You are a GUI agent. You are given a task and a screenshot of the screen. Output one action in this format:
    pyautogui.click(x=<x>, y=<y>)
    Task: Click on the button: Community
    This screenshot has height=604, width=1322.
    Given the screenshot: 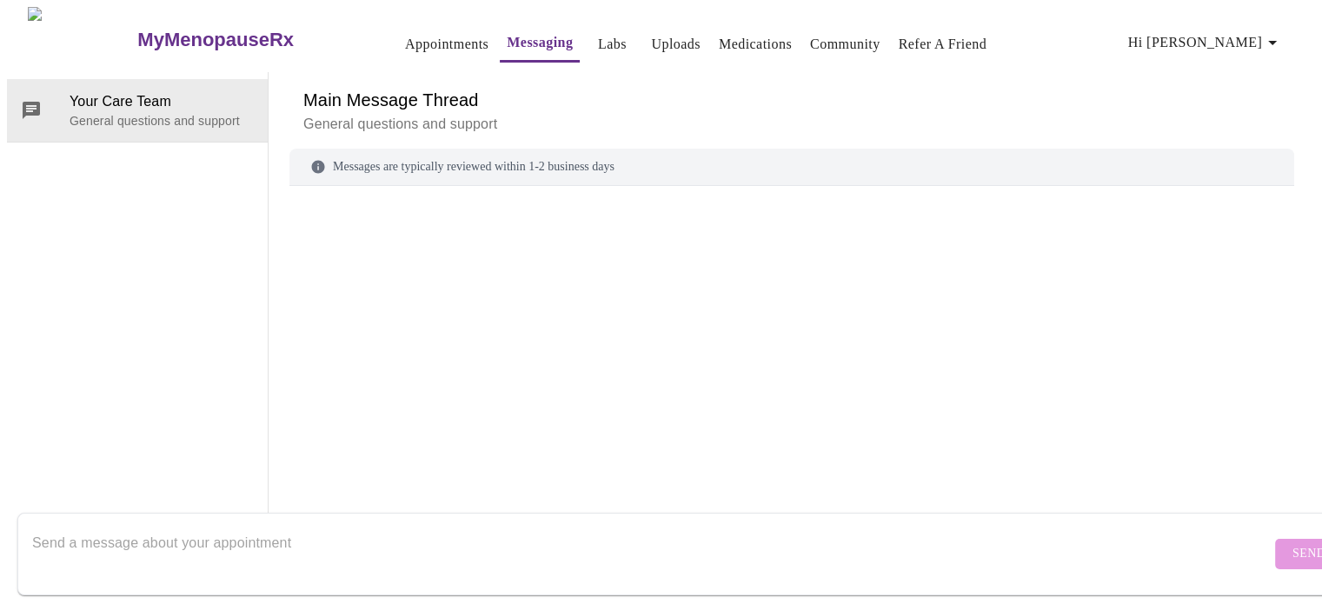 What is the action you would take?
    pyautogui.click(x=845, y=44)
    